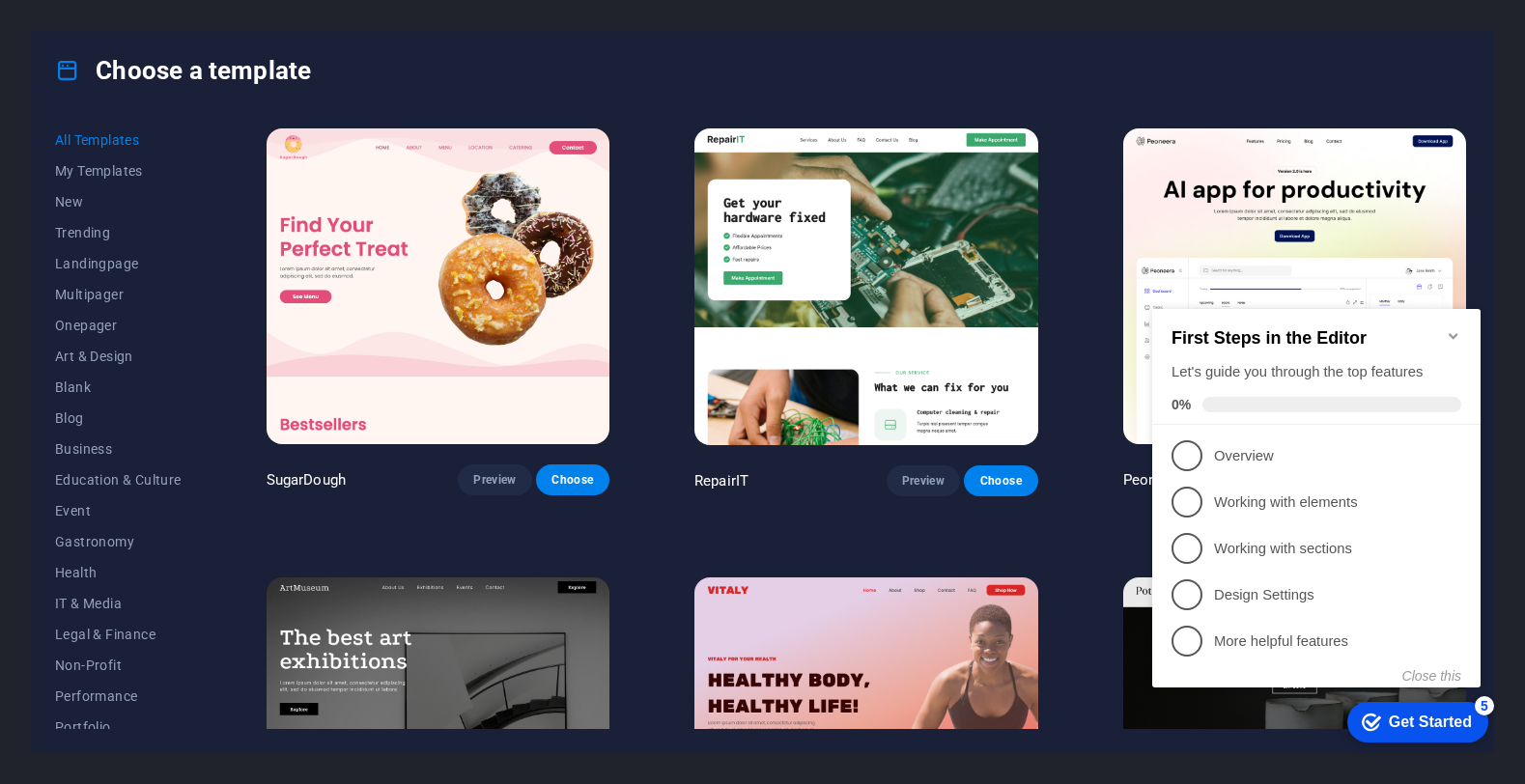 This screenshot has height=784, width=1525. Describe the element at coordinates (438, 285) in the screenshot. I see `img: SugarDough` at that location.